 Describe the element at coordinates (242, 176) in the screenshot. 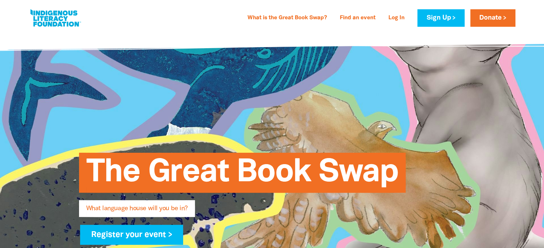

I see `span: The Great Book Swap` at that location.